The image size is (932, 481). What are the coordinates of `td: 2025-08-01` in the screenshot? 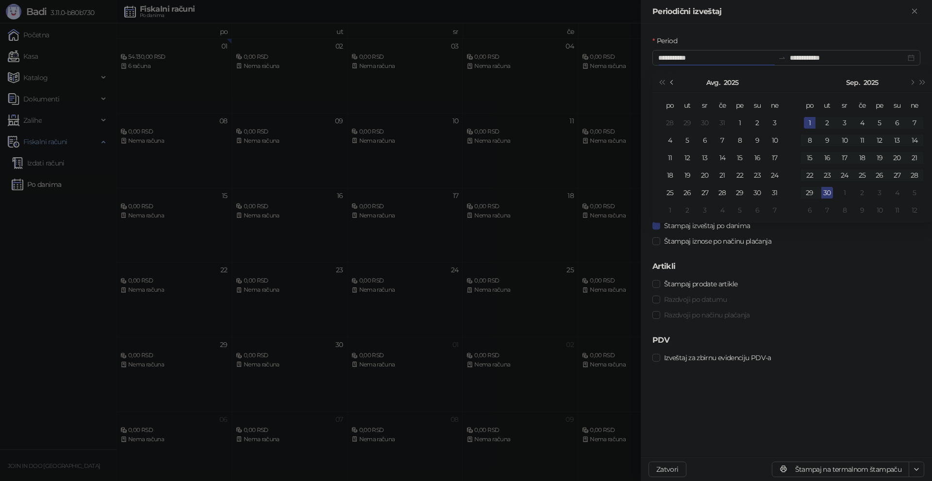 It's located at (739, 123).